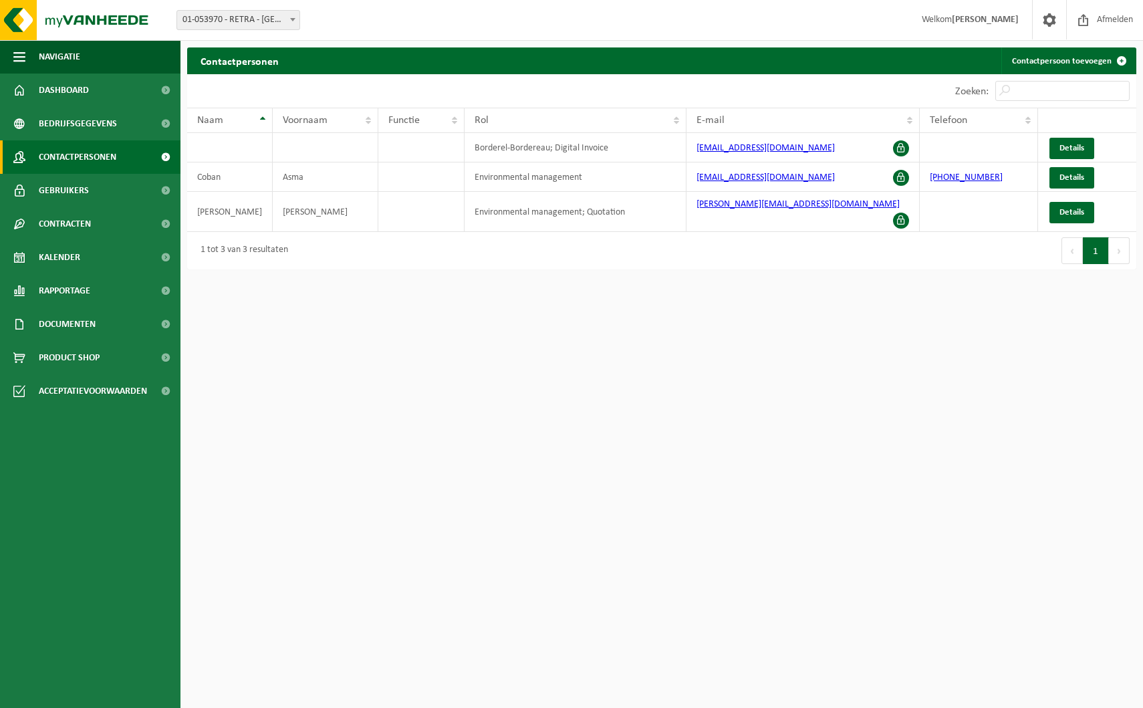  Describe the element at coordinates (1096, 251) in the screenshot. I see `button: 1` at that location.